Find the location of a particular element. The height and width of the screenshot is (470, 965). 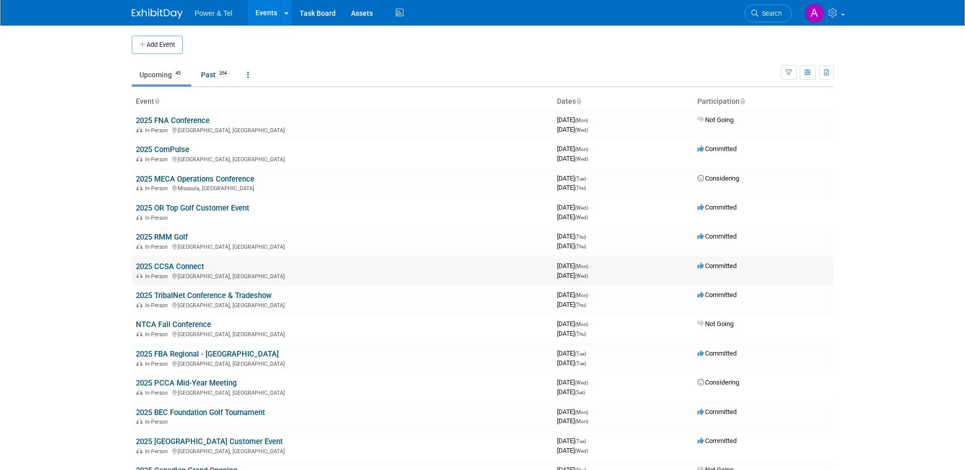

a: 2025 FNA Conference is located at coordinates (172, 121).